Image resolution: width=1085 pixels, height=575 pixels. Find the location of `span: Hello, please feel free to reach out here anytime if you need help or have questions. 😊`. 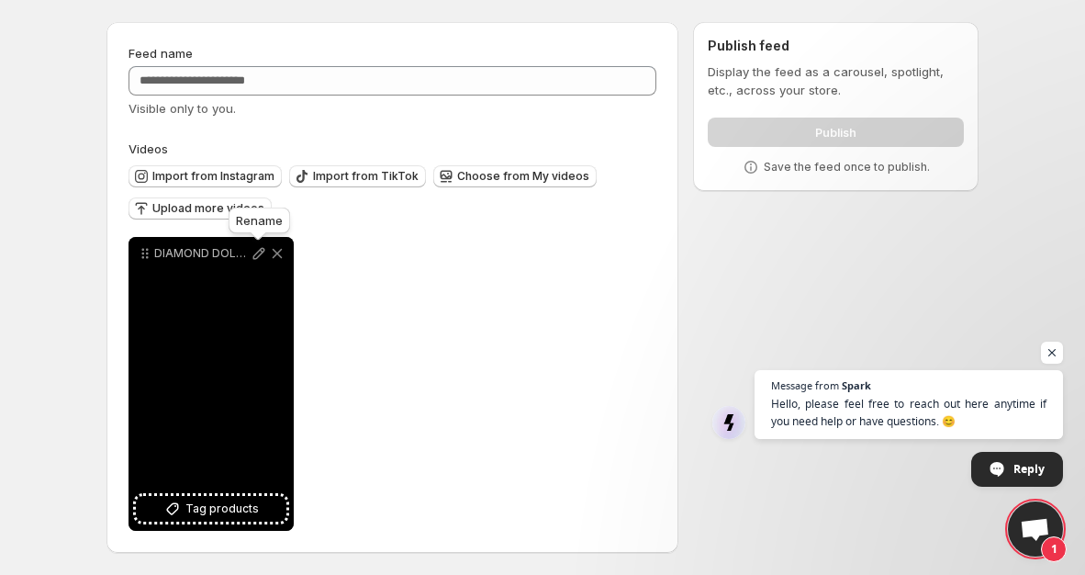

span: Hello, please feel free to reach out here anytime if you need help or have questions. 😊 is located at coordinates (909, 412).